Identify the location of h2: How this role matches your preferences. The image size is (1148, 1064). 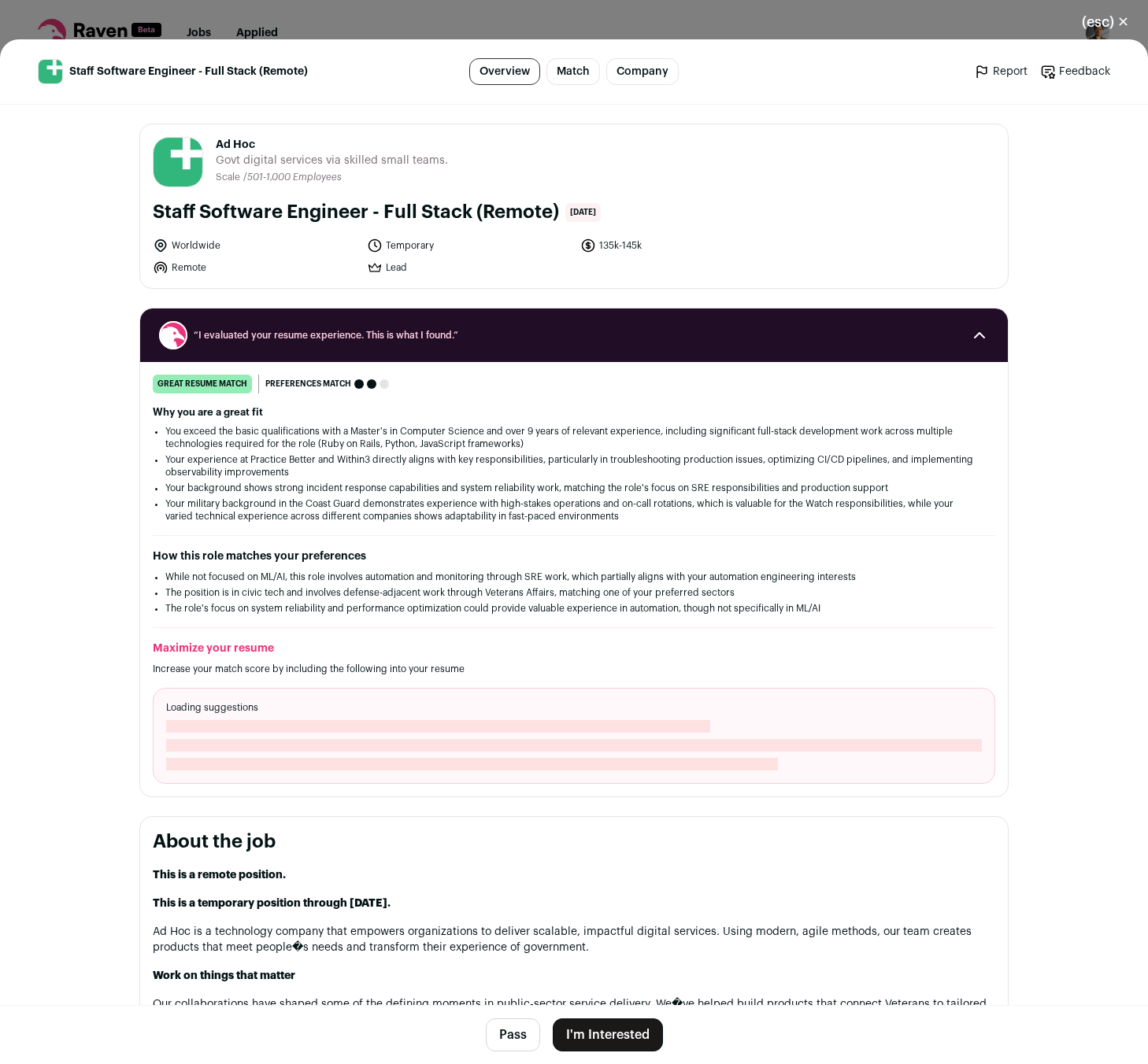
(574, 556).